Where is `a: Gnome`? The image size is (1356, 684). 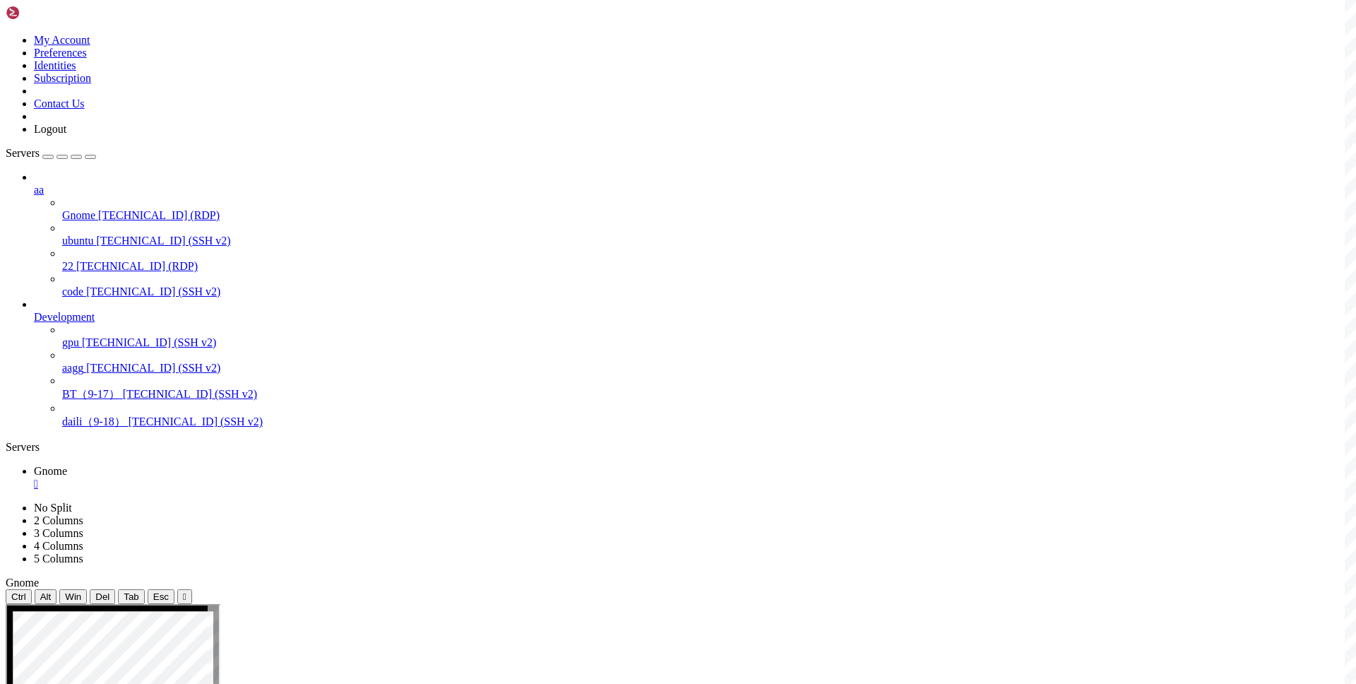
a: Gnome is located at coordinates (692, 477).